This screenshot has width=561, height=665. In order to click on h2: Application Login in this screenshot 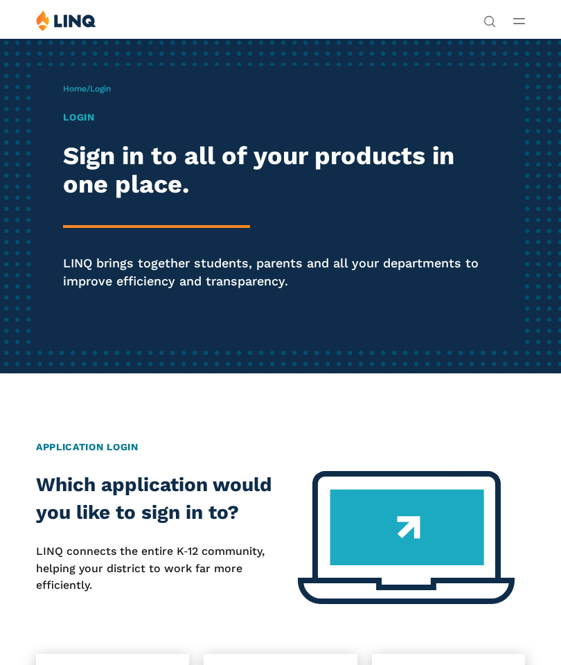, I will do `click(280, 447)`.